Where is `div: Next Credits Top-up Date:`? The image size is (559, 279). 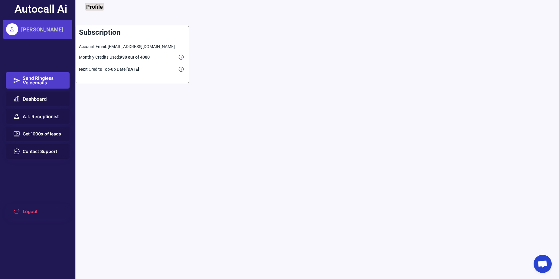 div: Next Credits Top-up Date: is located at coordinates (128, 70).